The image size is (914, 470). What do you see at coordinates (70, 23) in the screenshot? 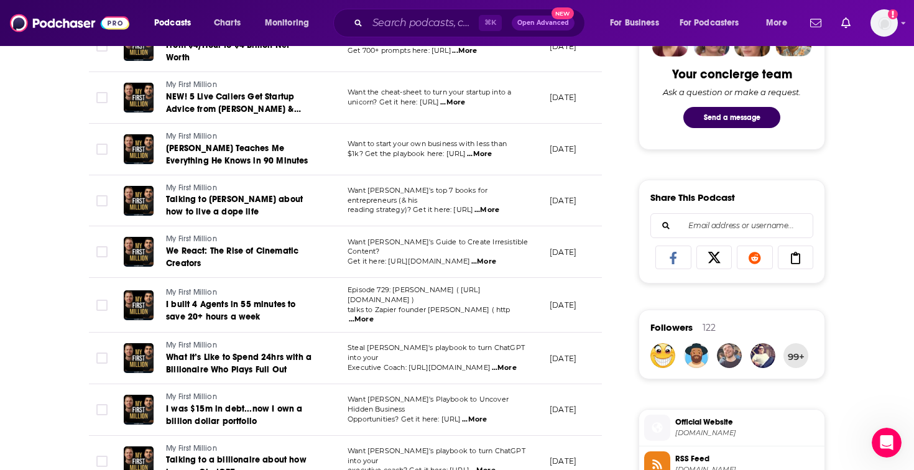
I see `a: Podchaser - Follow, Share and Rate Podcasts` at bounding box center [70, 23].